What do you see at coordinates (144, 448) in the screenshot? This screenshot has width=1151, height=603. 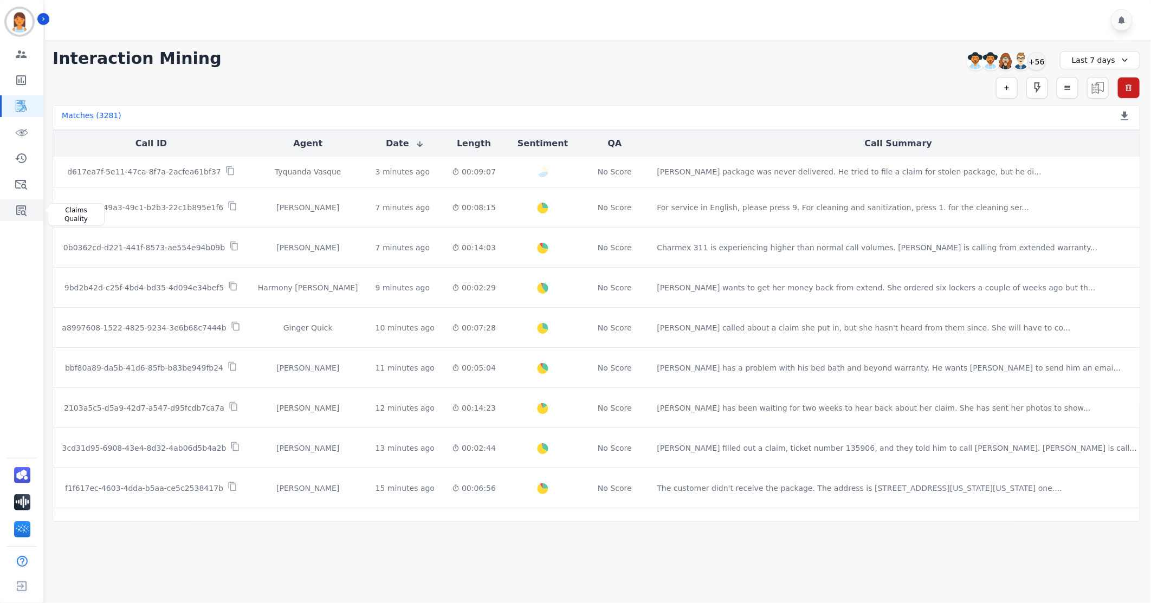 I see `p: 3cd31d95-6908-43e4-8d32-4ab06d5b4a2b` at bounding box center [144, 448].